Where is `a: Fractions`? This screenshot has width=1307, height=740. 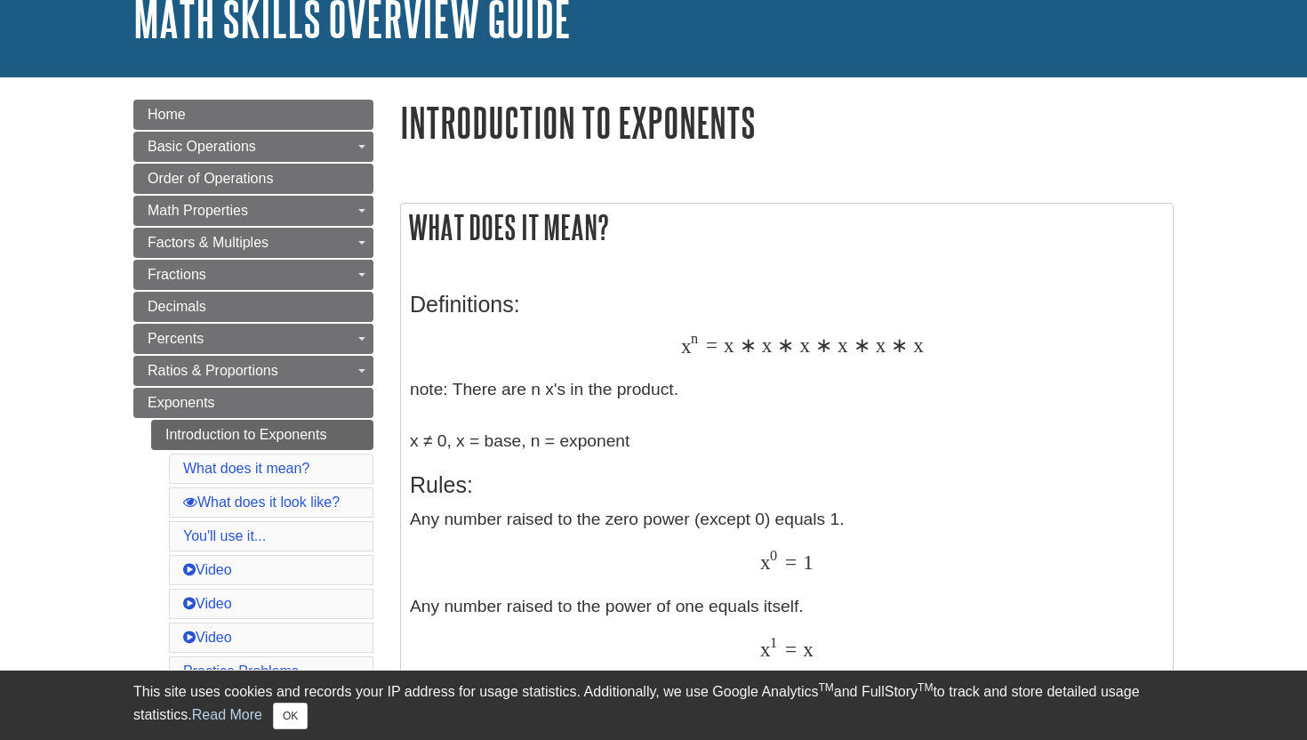 a: Fractions is located at coordinates (253, 275).